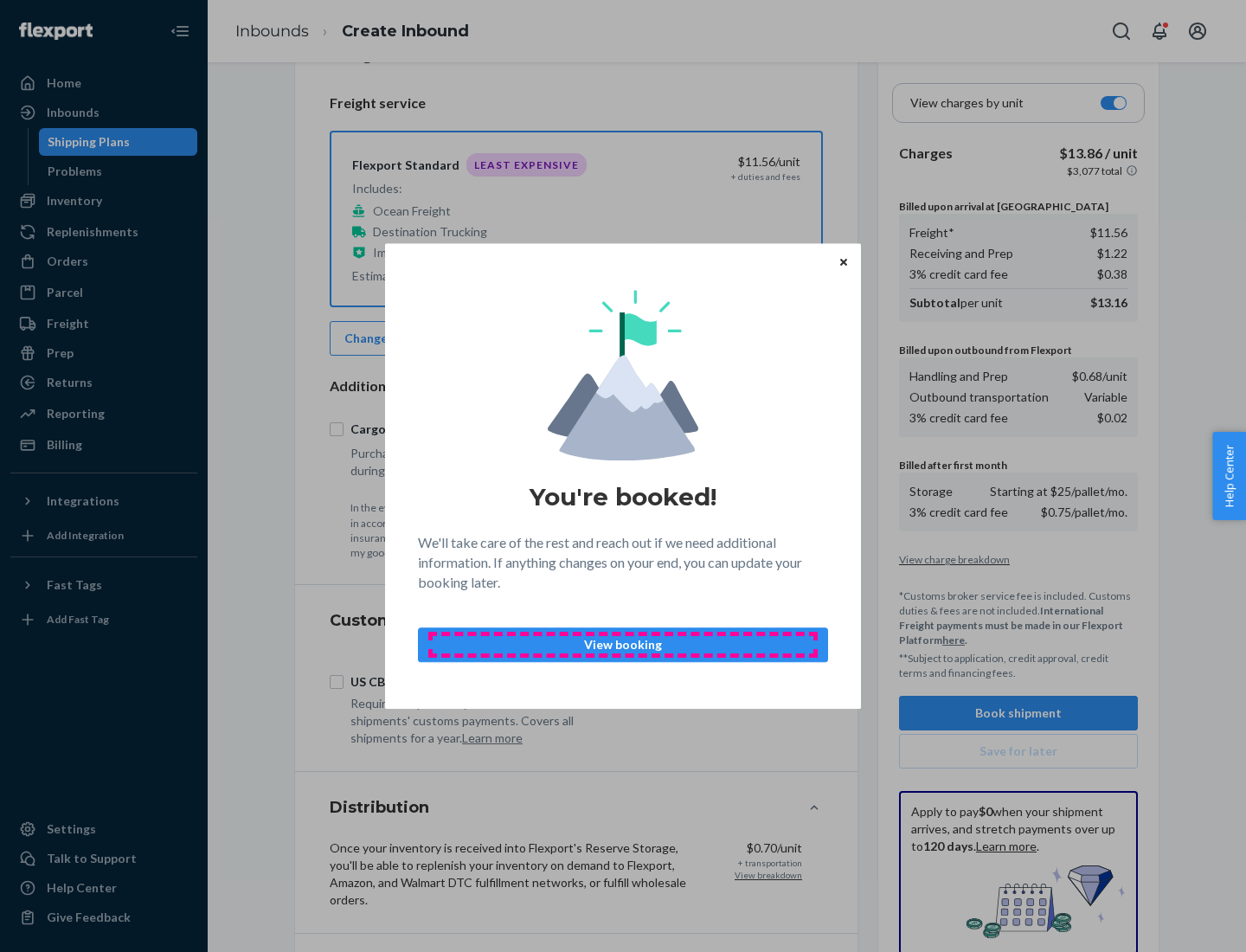 The width and height of the screenshot is (1246, 952). I want to click on button: Close, so click(843, 261).